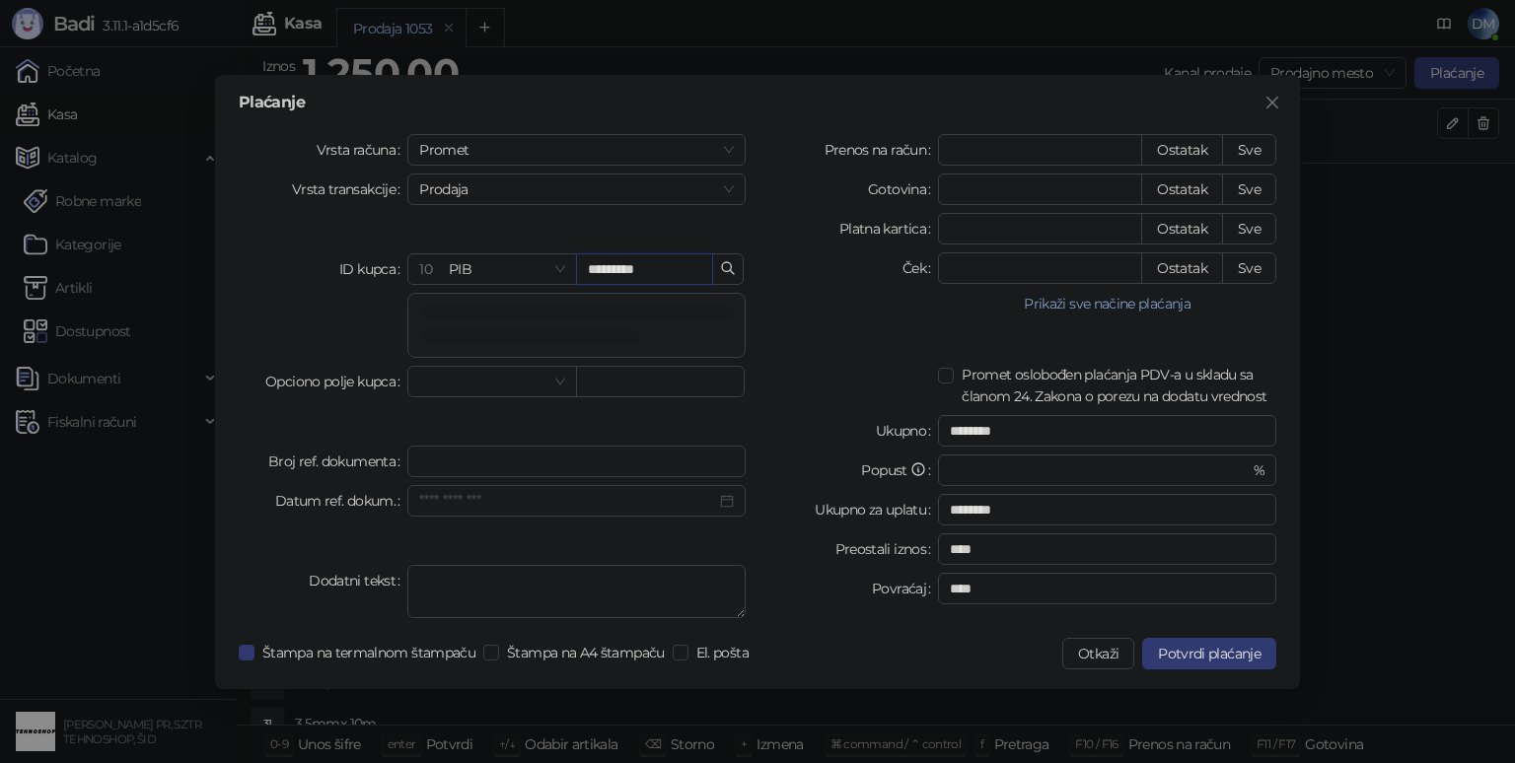 This screenshot has width=1515, height=763. What do you see at coordinates (1098, 654) in the screenshot?
I see `button: Otkaži` at bounding box center [1098, 654].